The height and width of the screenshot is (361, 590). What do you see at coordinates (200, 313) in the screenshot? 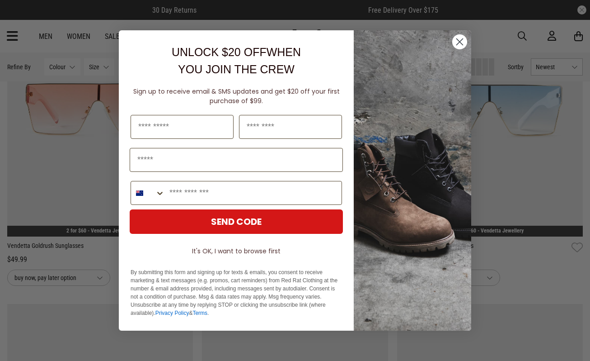
I see `a: Terms` at bounding box center [200, 313].